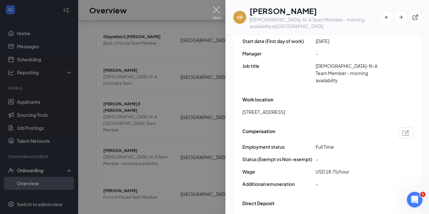  Describe the element at coordinates (401, 17) in the screenshot. I see `button: ArrowRight` at that location.